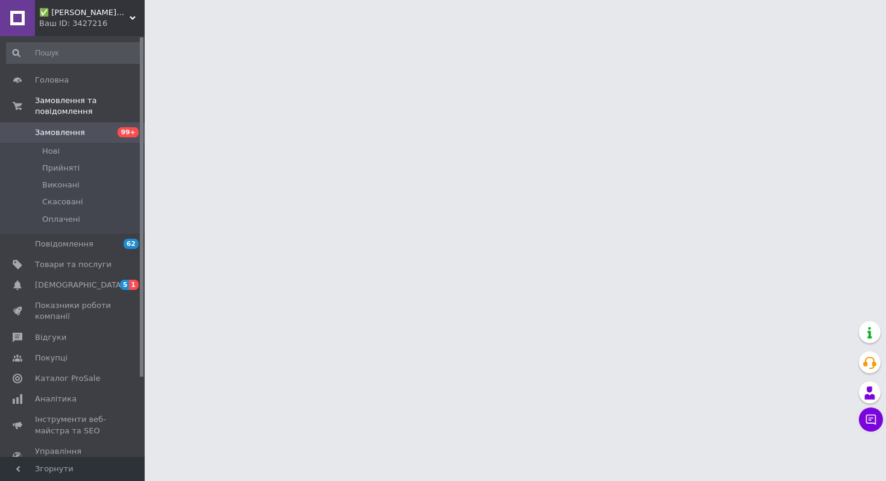  What do you see at coordinates (55, 399) in the screenshot?
I see `span: Аналітика` at bounding box center [55, 399].